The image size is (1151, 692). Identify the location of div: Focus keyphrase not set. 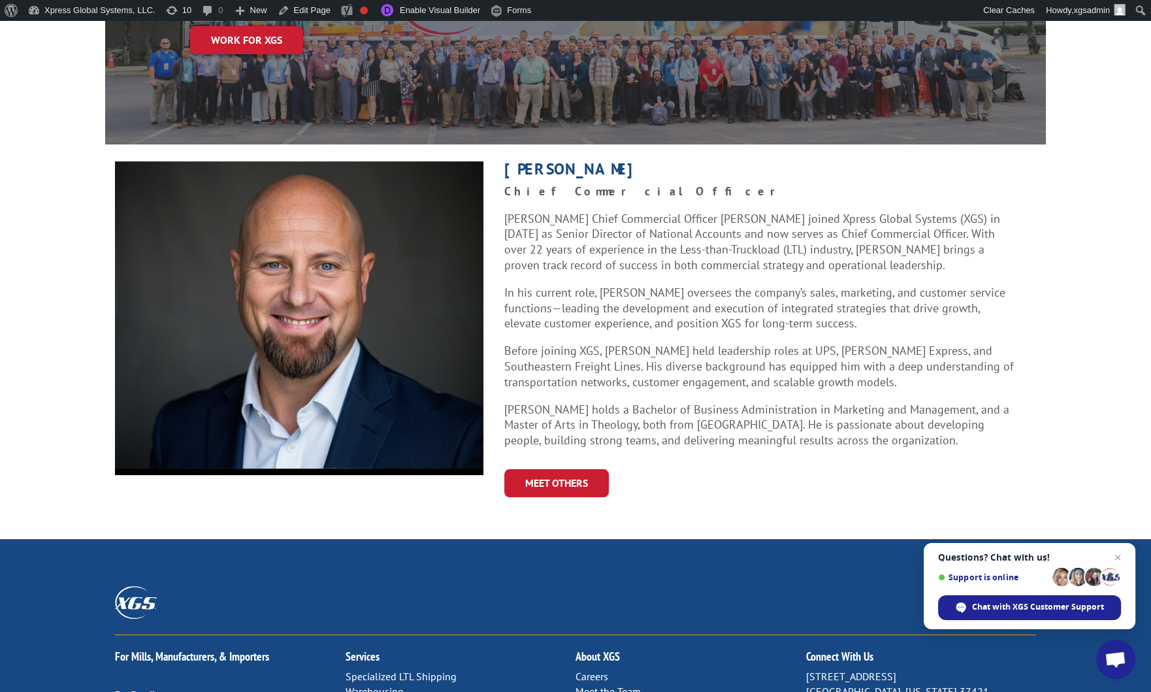
(364, 10).